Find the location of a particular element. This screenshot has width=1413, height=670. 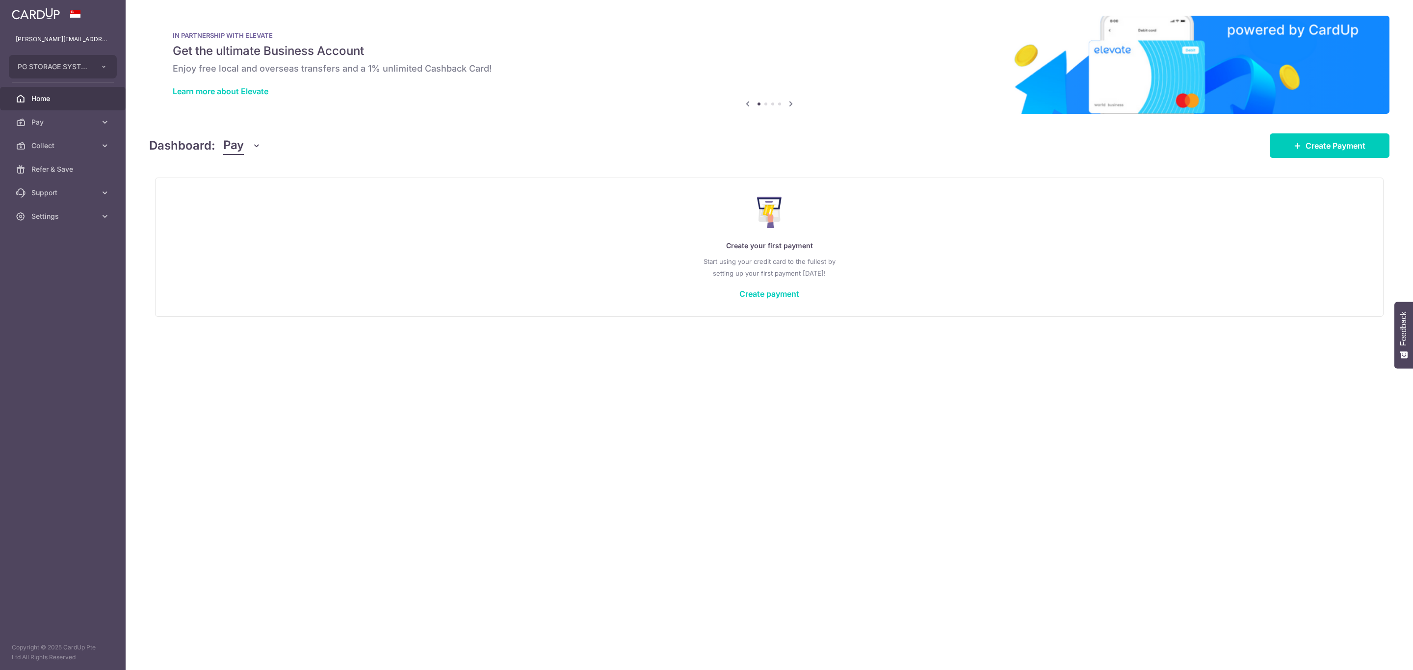

span: Support is located at coordinates (64, 193).